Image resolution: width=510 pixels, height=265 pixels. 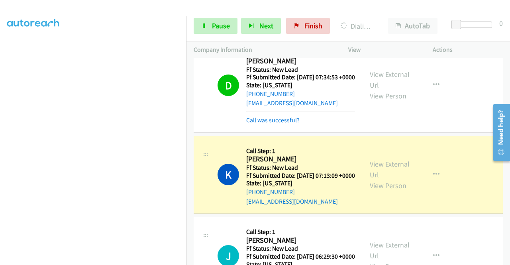 I want to click on span: Next, so click(x=266, y=26).